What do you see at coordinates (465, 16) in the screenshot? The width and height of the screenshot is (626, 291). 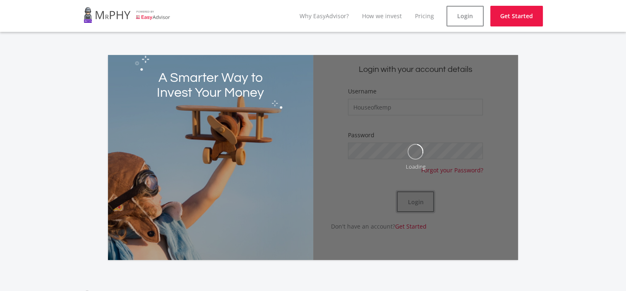 I see `a: Login` at bounding box center [465, 16].